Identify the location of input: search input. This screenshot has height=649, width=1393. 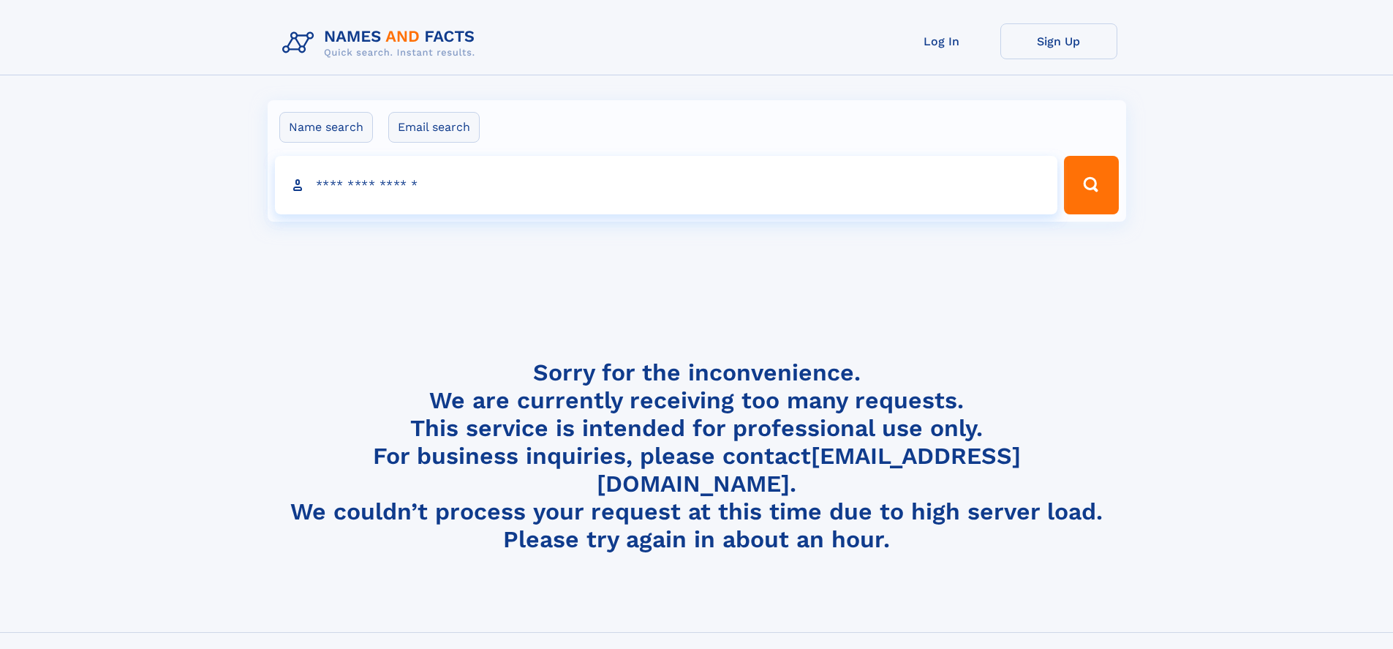
(666, 185).